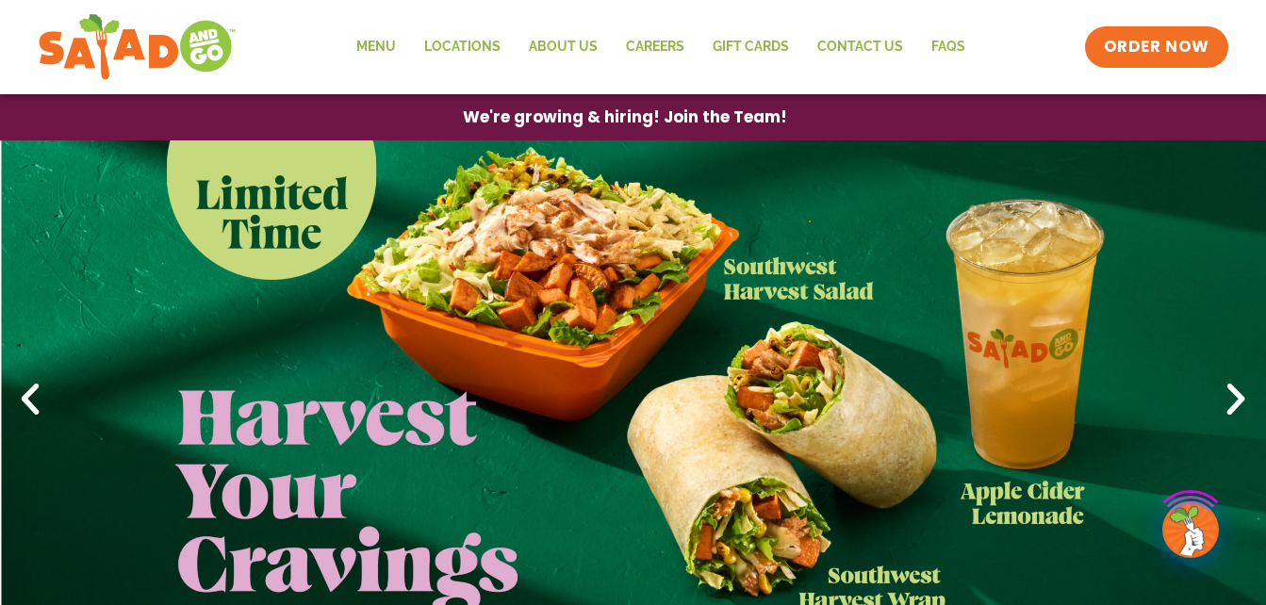 This screenshot has height=605, width=1266. What do you see at coordinates (462, 47) in the screenshot?
I see `a: Locations` at bounding box center [462, 47].